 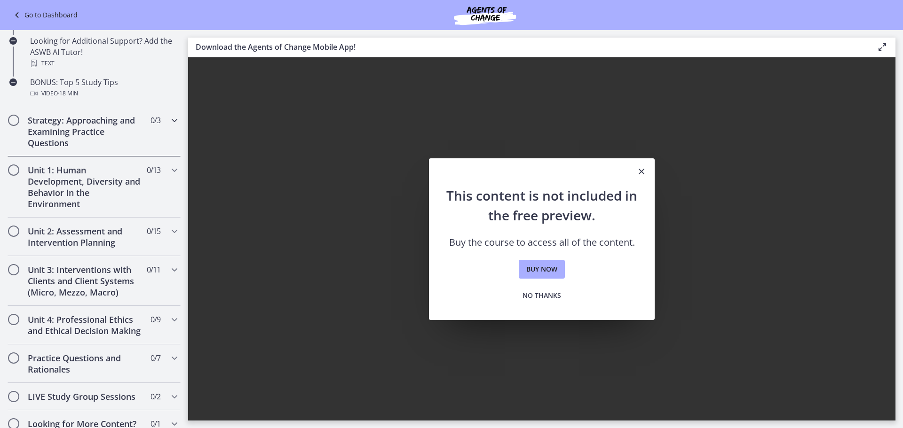 What do you see at coordinates (542, 296) in the screenshot?
I see `span: No thanks` at bounding box center [542, 296].